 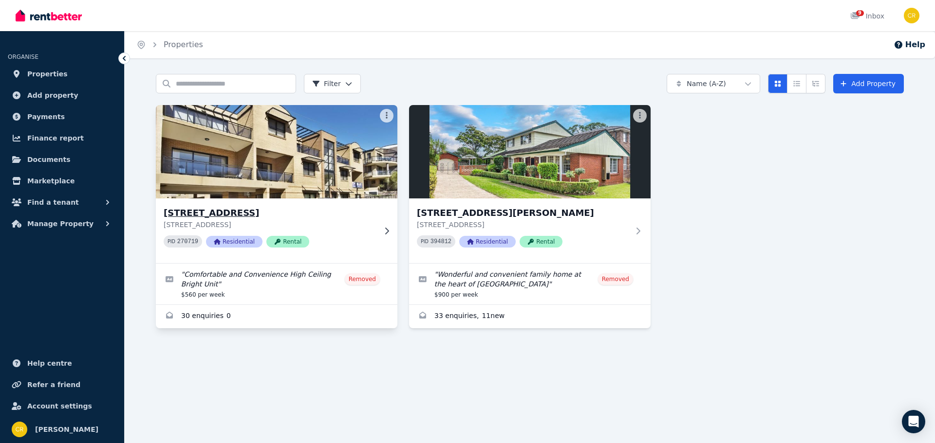 I want to click on a: Marketplace, so click(x=62, y=181).